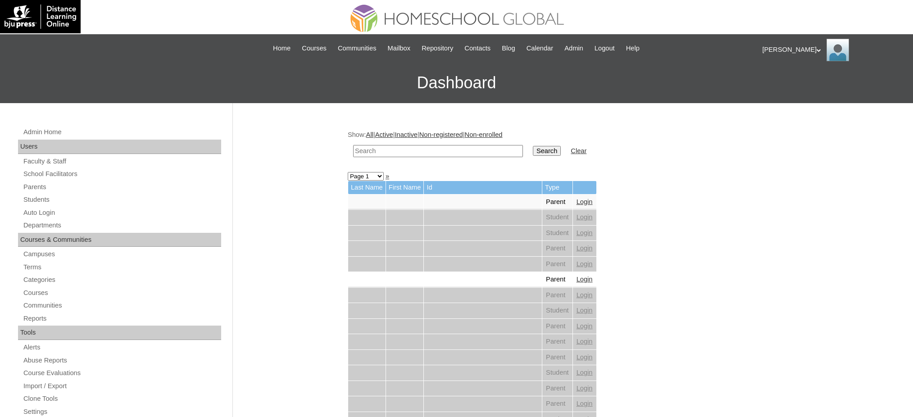 The height and width of the screenshot is (417, 913). Describe the element at coordinates (119, 147) in the screenshot. I see `div: Users` at that location.